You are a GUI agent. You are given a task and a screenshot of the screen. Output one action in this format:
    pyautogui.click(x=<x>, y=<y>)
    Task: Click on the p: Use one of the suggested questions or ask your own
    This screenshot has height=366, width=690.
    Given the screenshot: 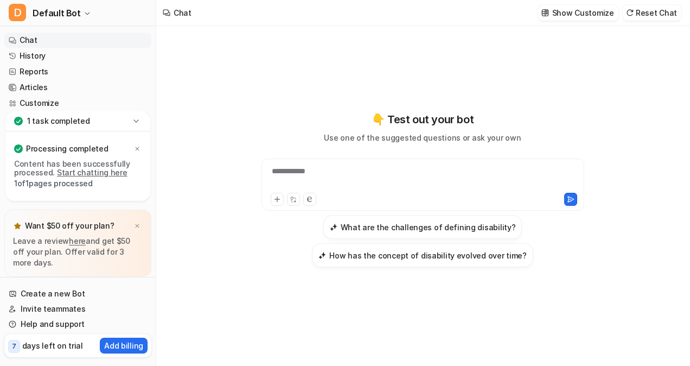 What is the action you would take?
    pyautogui.click(x=422, y=137)
    